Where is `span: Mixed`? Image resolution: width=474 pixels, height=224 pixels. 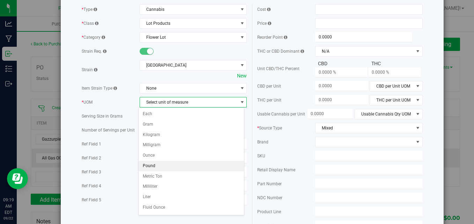
span: Mixed is located at coordinates (364, 128).